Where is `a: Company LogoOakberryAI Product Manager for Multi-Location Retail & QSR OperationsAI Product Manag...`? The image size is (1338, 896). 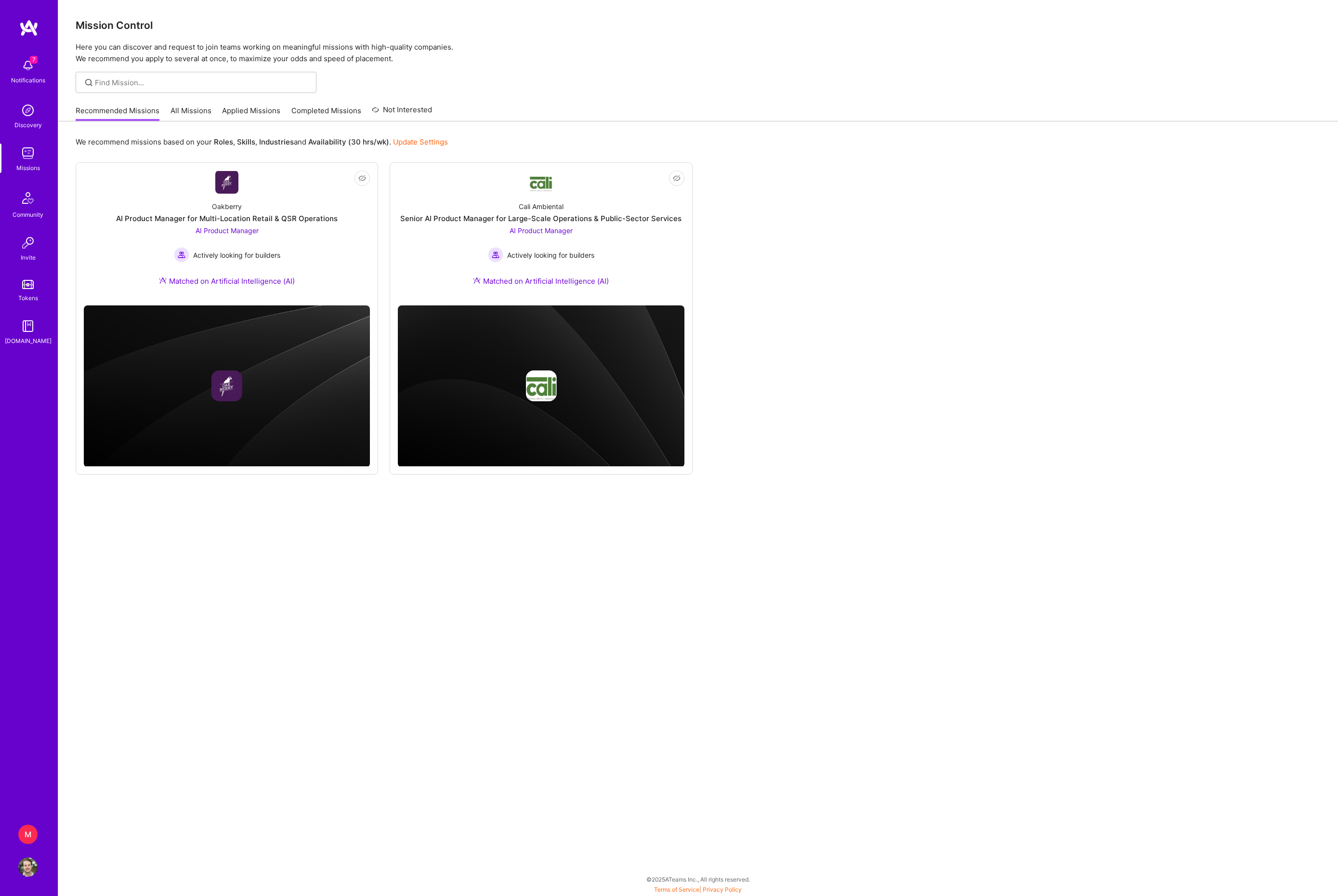 a: Company LogoOakberryAI Product Manager for Multi-Location Retail & QSR OperationsAI Product Manag... is located at coordinates (227, 234).